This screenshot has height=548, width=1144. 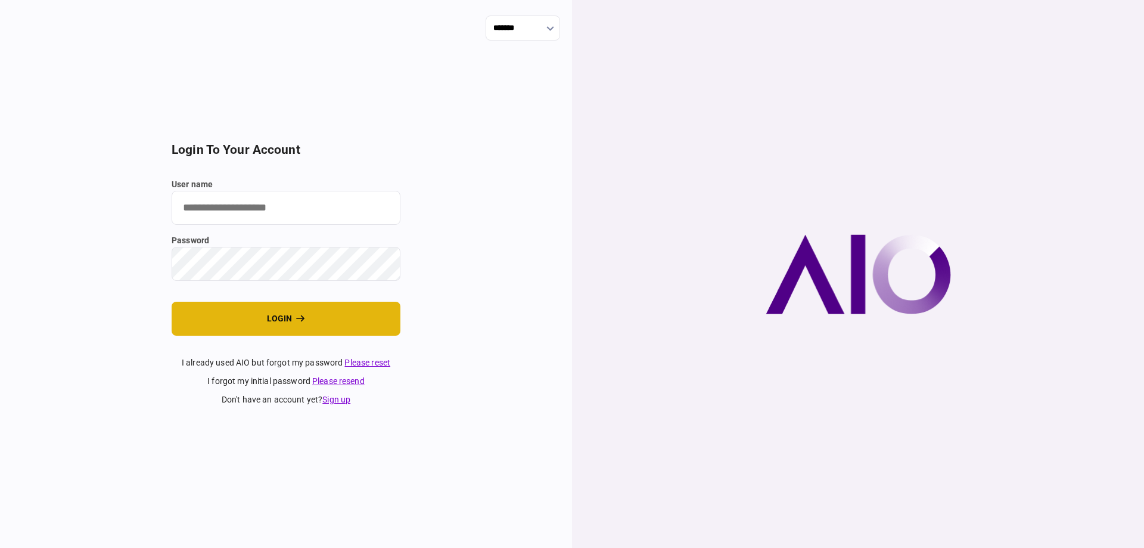 What do you see at coordinates (286, 362) in the screenshot?
I see `div: I already used AIO but forgot my password` at bounding box center [286, 362].